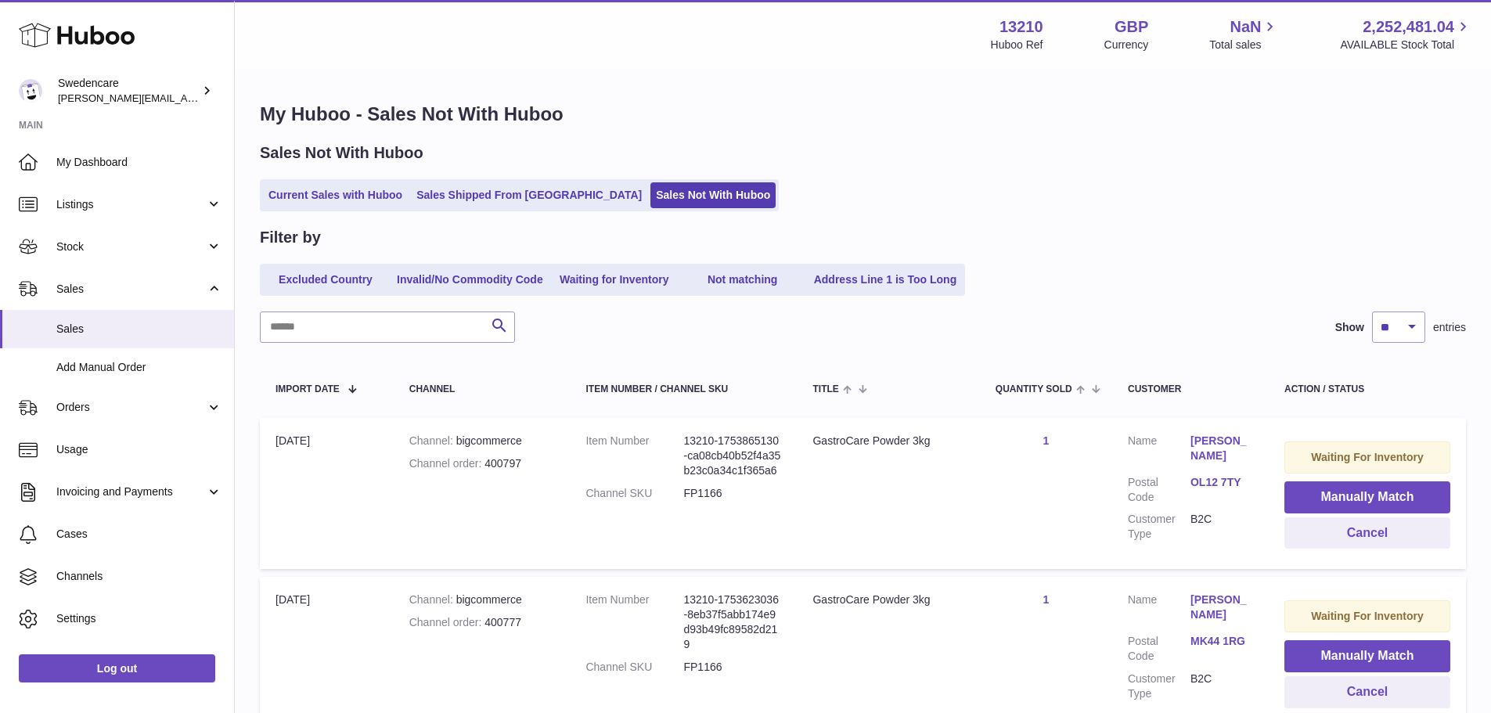 Image resolution: width=1491 pixels, height=713 pixels. What do you see at coordinates (1449, 327) in the screenshot?
I see `span: entries` at bounding box center [1449, 327].